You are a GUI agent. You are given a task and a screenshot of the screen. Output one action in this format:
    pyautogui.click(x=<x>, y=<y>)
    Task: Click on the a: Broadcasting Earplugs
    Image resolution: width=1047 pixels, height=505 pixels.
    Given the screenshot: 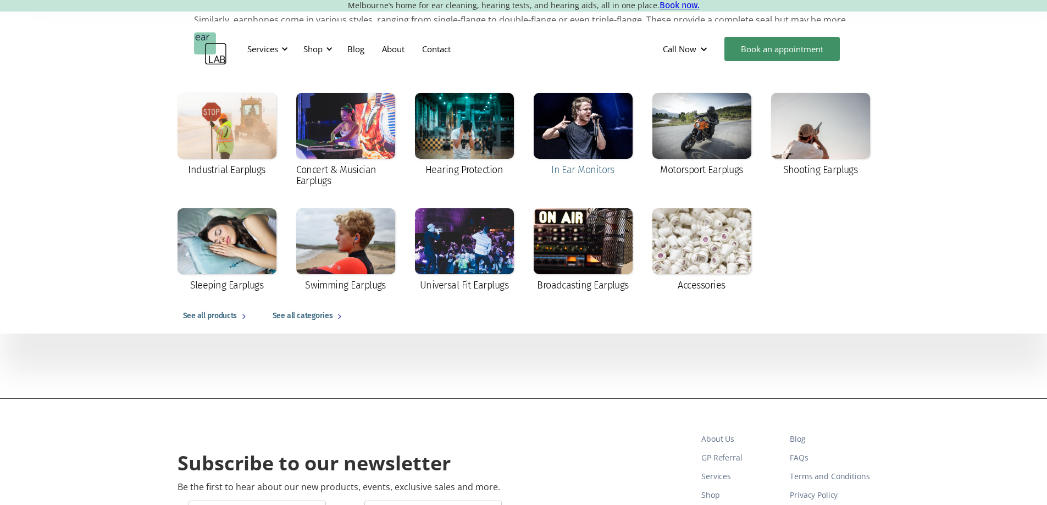 What is the action you would take?
    pyautogui.click(x=583, y=251)
    